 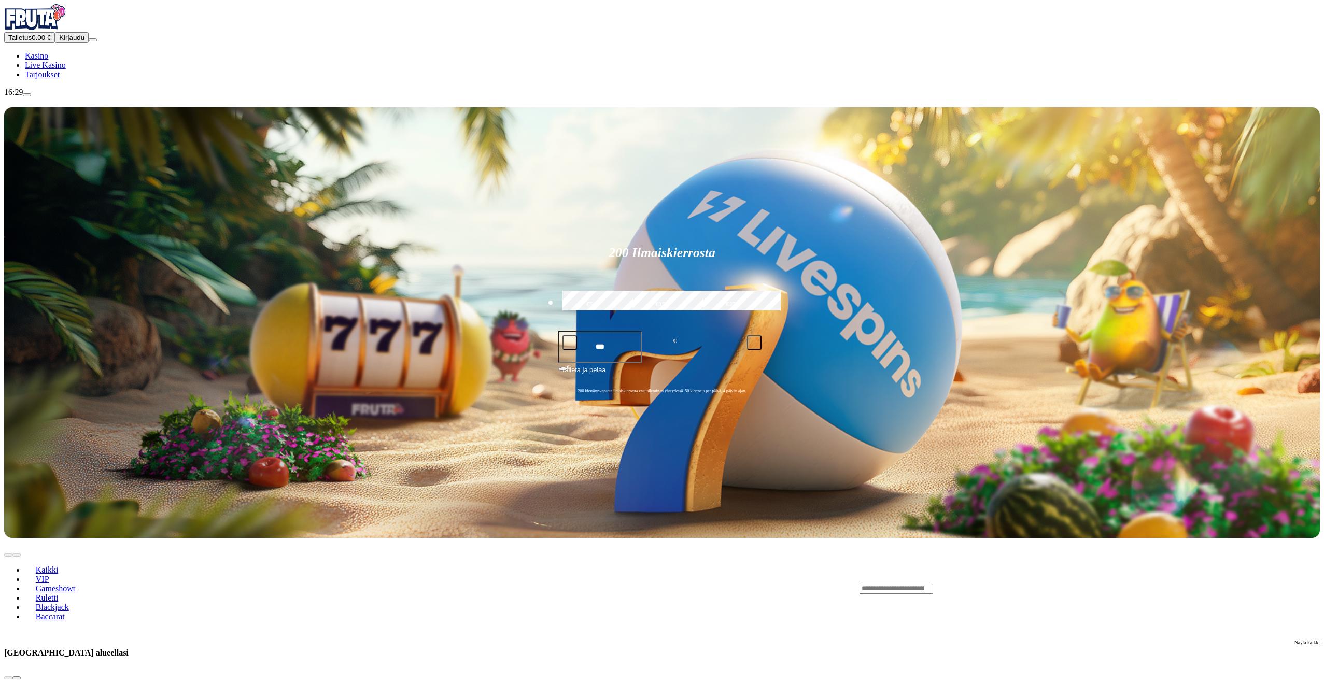 What do you see at coordinates (42, 74) in the screenshot?
I see `a: Tarjoukset` at bounding box center [42, 74].